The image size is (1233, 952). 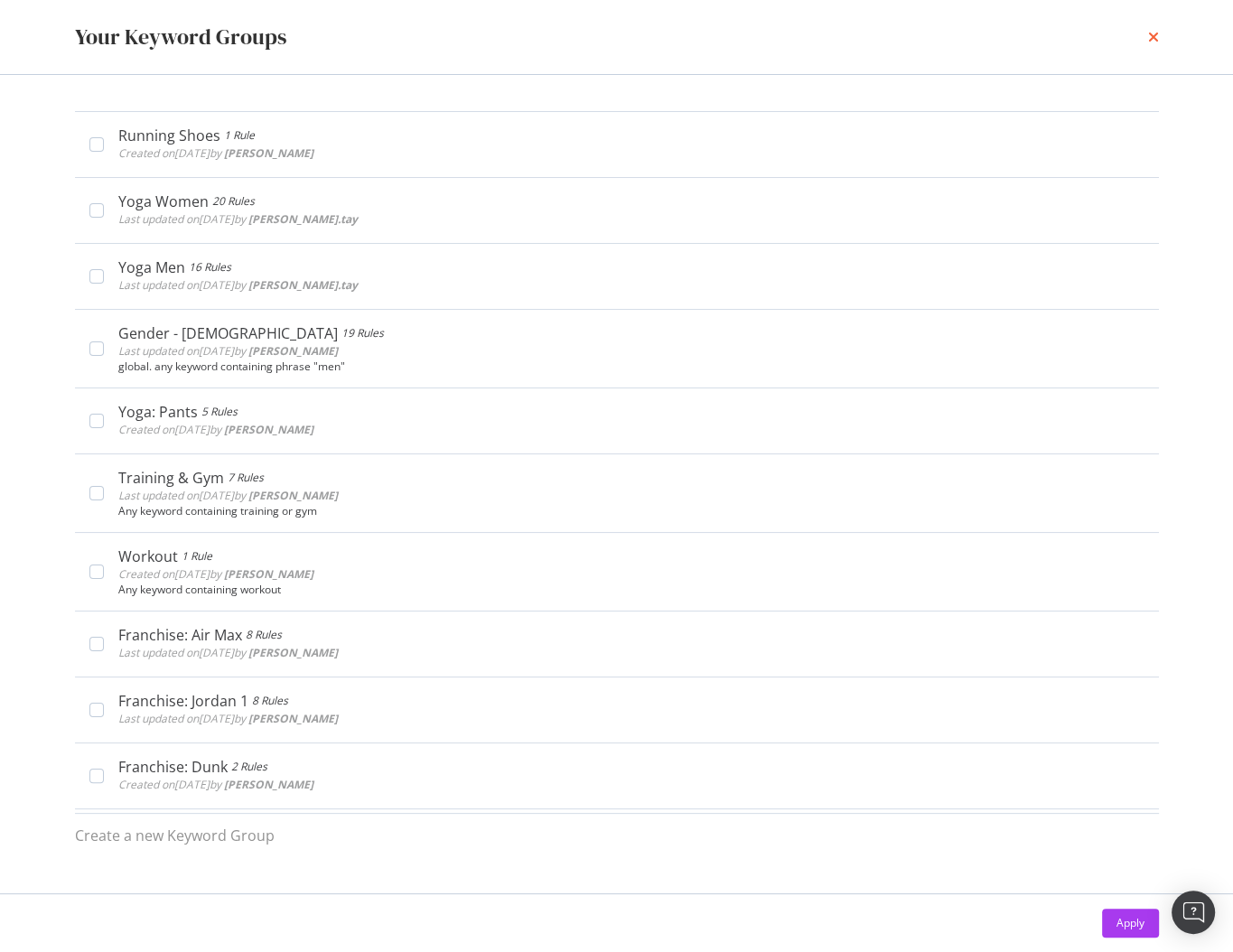 What do you see at coordinates (180, 37) in the screenshot?
I see `div: Your Keyword Groups` at bounding box center [180, 37].